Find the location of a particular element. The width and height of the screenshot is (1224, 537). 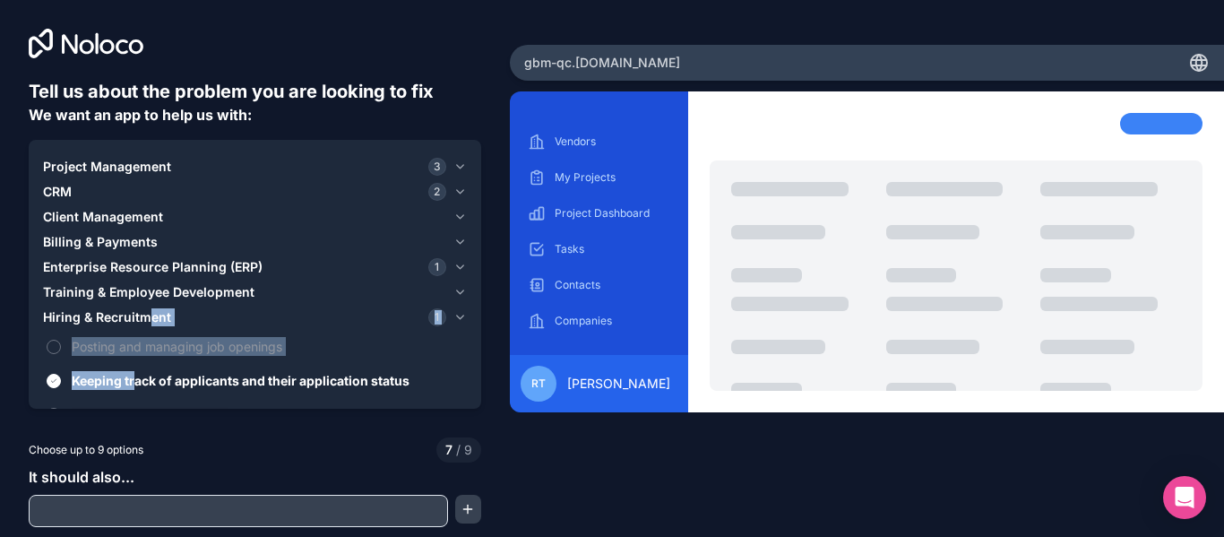

button: Billing & Payments is located at coordinates (255, 242).